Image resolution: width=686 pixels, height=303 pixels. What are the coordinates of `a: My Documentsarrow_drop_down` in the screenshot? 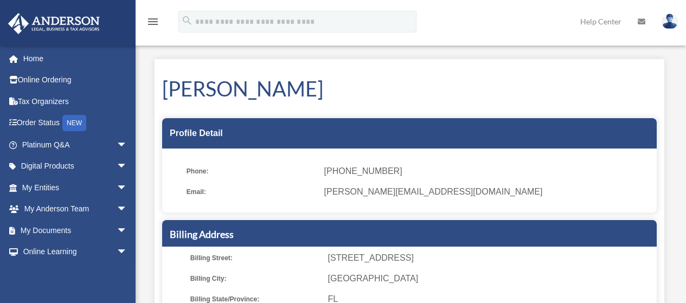 It's located at (75, 230).